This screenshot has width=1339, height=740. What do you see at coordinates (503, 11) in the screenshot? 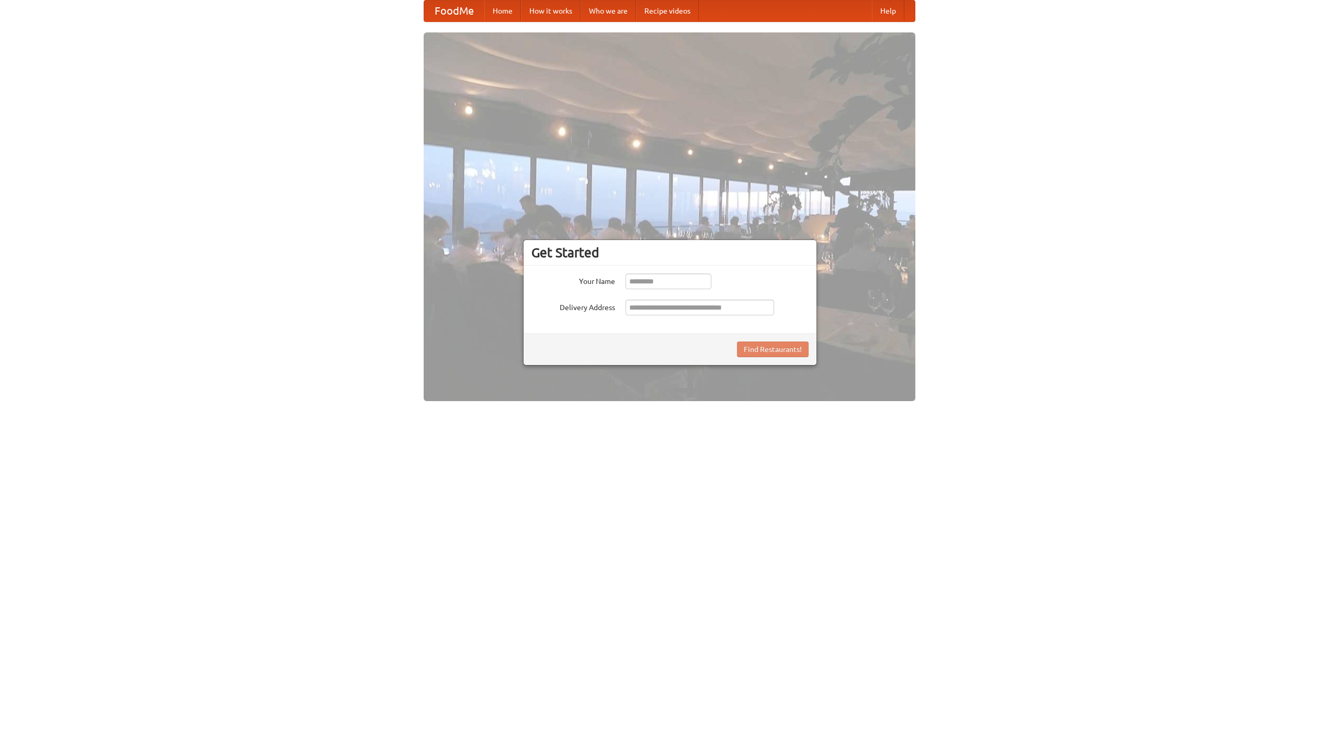
I see `a: Home` at bounding box center [503, 11].